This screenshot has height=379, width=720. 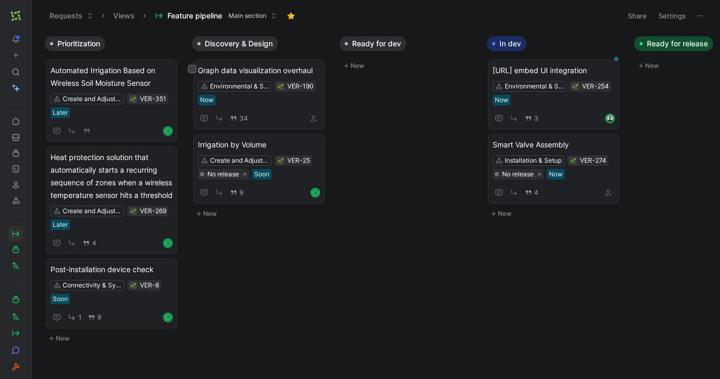 I want to click on div: Ready for devNew, so click(x=409, y=54).